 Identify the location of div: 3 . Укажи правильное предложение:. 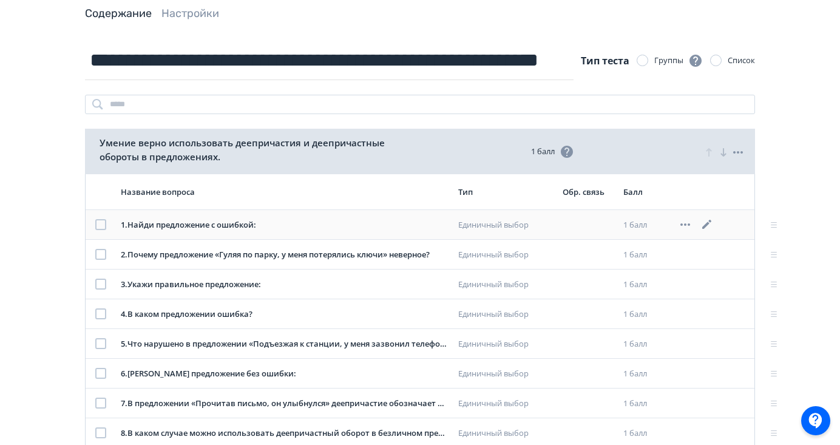
(285, 285).